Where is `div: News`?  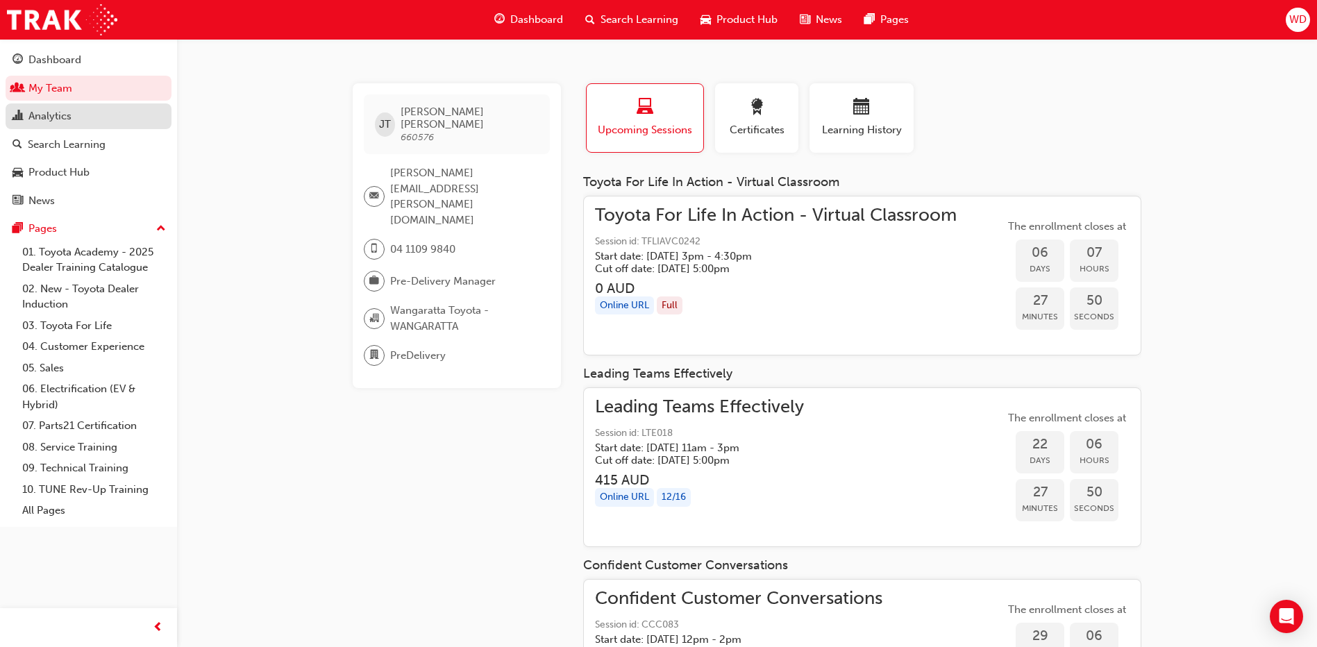
div: News is located at coordinates (42, 201).